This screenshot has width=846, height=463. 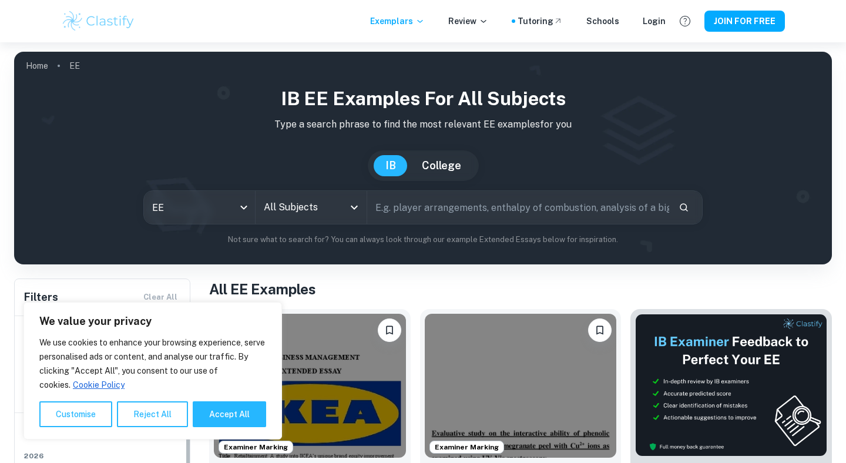 I want to click on button: Open, so click(x=354, y=207).